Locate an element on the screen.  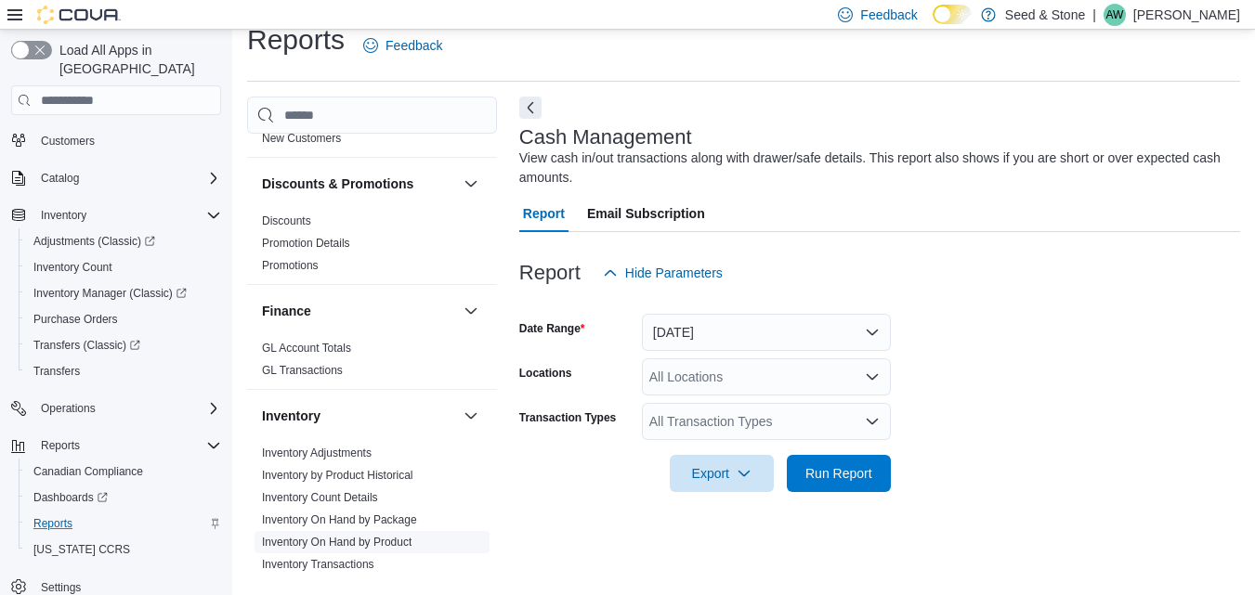
button: Customers is located at coordinates (116, 139).